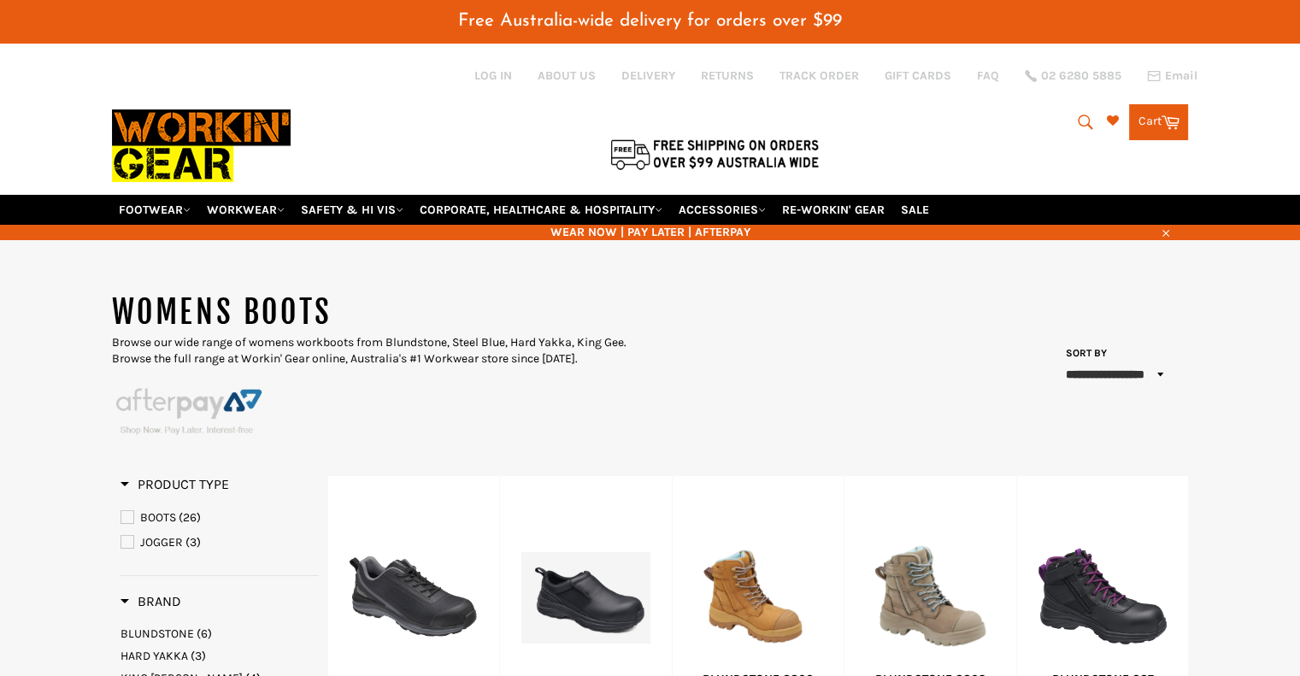  I want to click on img: BLUNDSTONE 886 Ladies Slip on Safety Shoe - Workin' Gear, so click(585, 597).